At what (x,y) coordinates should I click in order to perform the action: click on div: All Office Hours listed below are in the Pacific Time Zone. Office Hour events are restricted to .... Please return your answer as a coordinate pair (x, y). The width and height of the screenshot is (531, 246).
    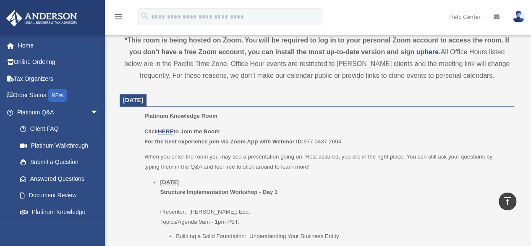
    Looking at the image, I should click on (317, 58).